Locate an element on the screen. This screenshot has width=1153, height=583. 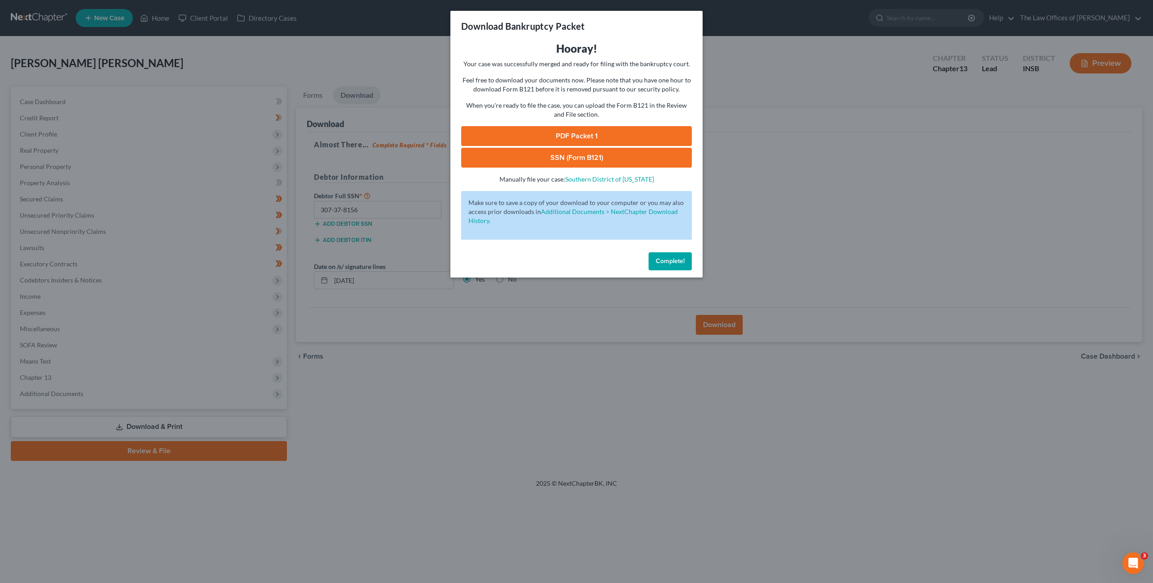
p: Your case was successfully merged and ready for filing with the bankruptcy court. is located at coordinates (576, 64).